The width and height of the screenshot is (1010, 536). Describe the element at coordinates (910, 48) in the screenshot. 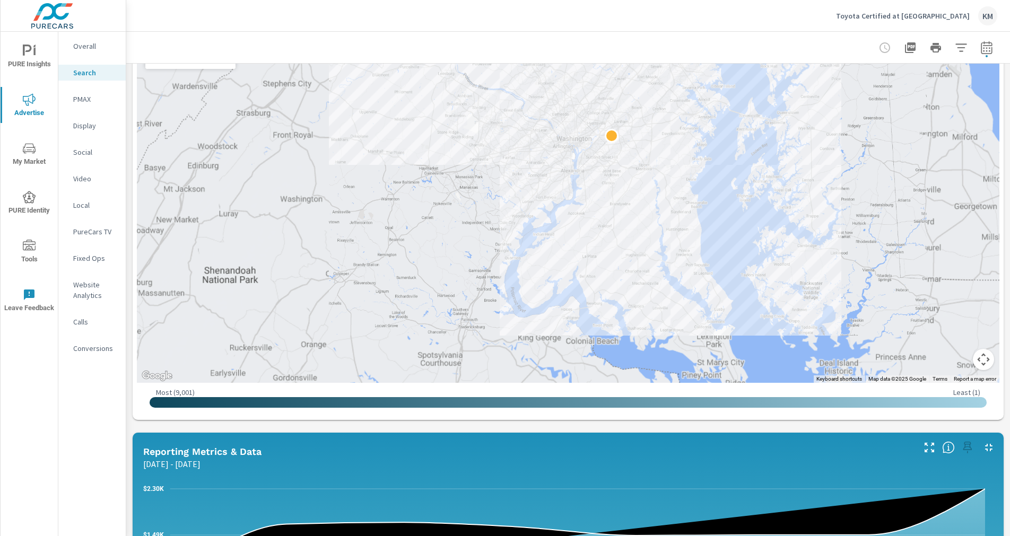

I see `button: "Export Report to PDF"` at that location.